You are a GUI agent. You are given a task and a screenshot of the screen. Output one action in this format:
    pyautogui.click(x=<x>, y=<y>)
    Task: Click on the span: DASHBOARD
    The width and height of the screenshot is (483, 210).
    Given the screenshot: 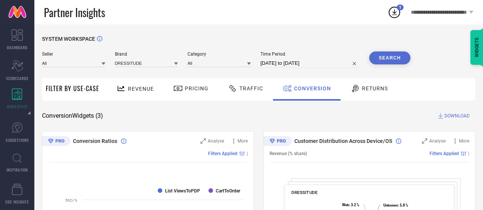 What is the action you would take?
    pyautogui.click(x=17, y=47)
    